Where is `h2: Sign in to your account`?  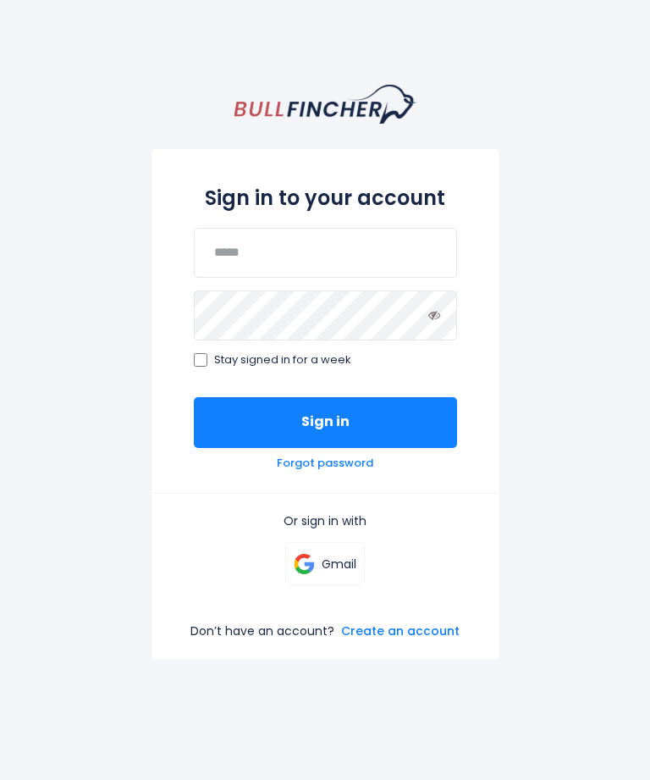 h2: Sign in to your account is located at coordinates (325, 198).